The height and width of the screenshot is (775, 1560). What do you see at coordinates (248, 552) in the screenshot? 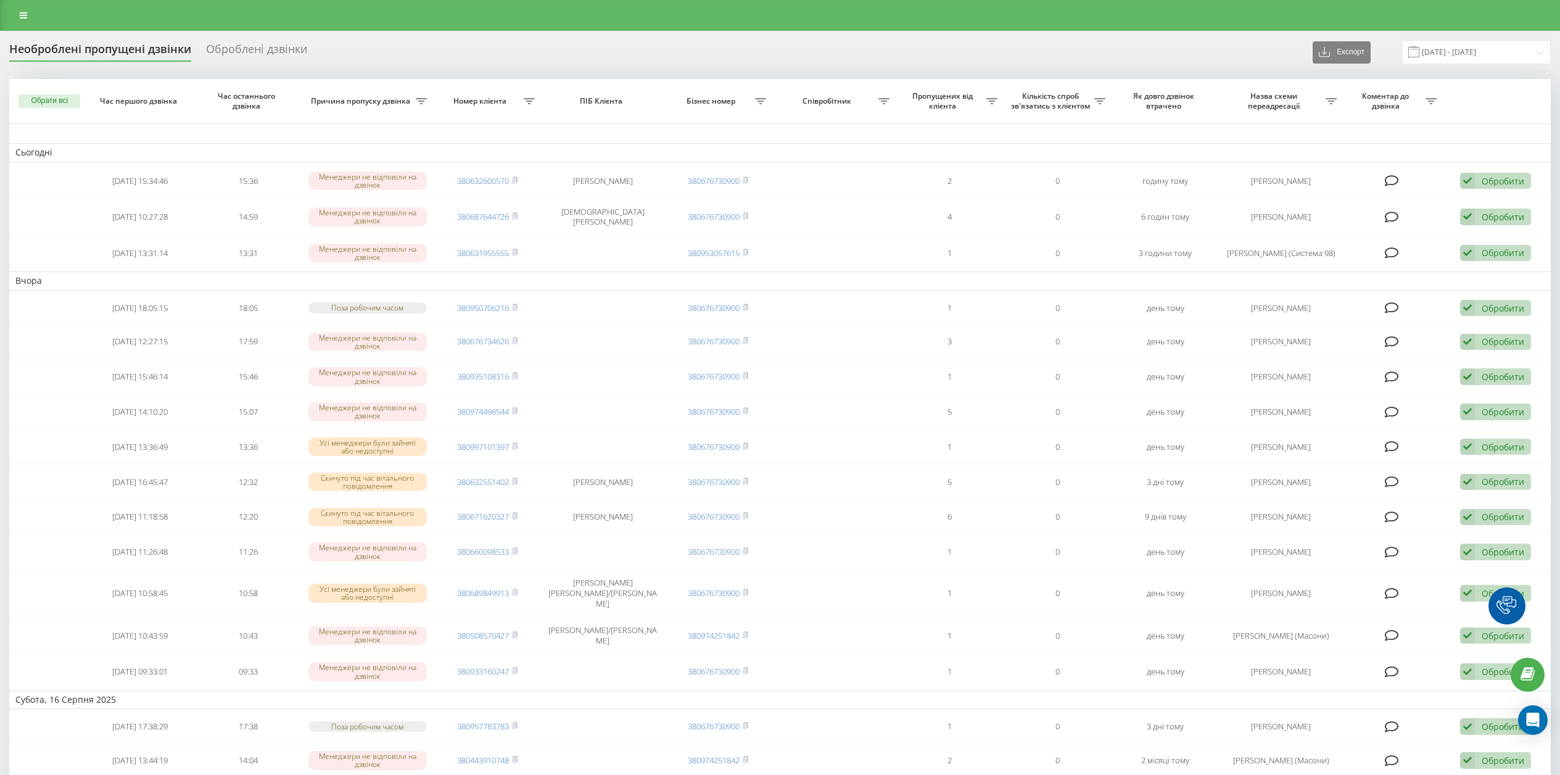
I see `td: 11:26` at bounding box center [248, 552].